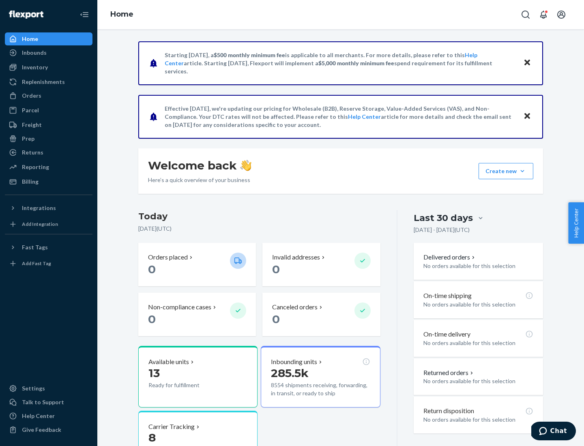  What do you see at coordinates (43, 82) in the screenshot?
I see `div: Replenishments` at bounding box center [43, 82].